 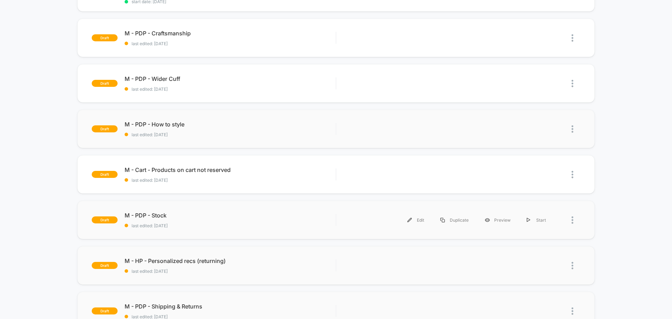 I want to click on span: M - PDP - How to style, so click(x=230, y=124).